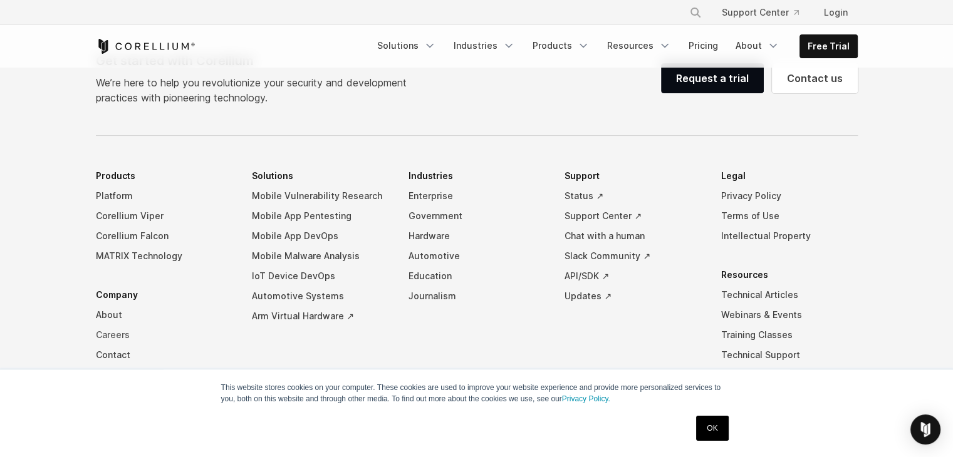 This screenshot has height=457, width=953. What do you see at coordinates (633, 256) in the screenshot?
I see `a: Slack Community ↗` at bounding box center [633, 256].